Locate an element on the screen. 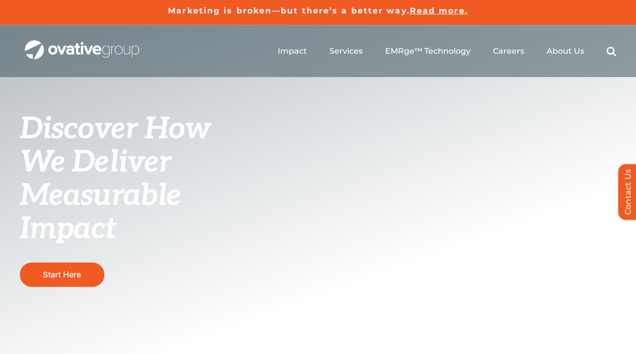 Image resolution: width=636 pixels, height=354 pixels. a: Marketing is broken—but there’s a better way. is located at coordinates (289, 10).